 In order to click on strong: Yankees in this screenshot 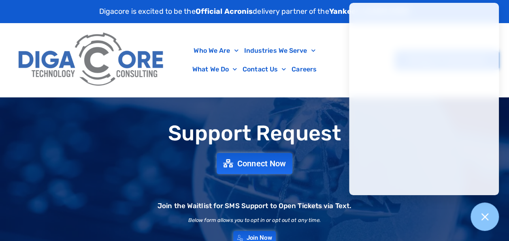, I will do `click(345, 11)`.